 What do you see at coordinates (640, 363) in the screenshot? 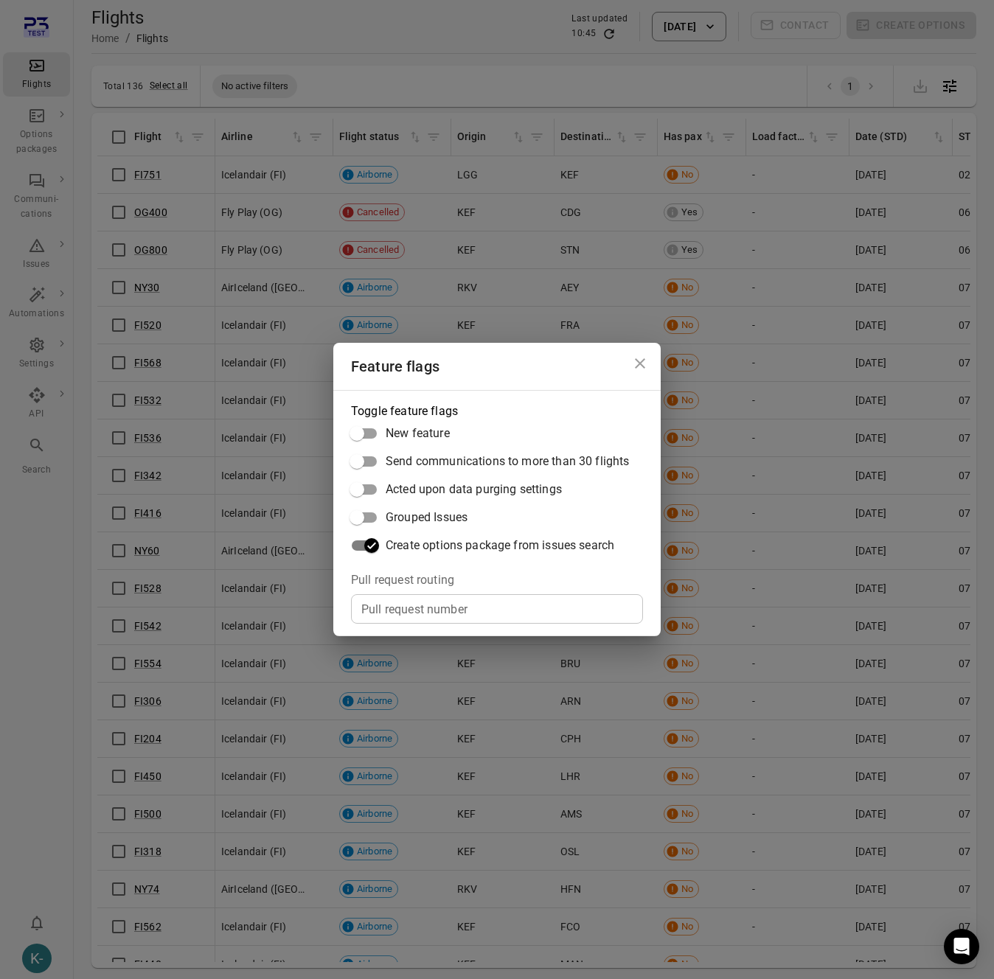
I see `button: Close dialog` at bounding box center [640, 363].